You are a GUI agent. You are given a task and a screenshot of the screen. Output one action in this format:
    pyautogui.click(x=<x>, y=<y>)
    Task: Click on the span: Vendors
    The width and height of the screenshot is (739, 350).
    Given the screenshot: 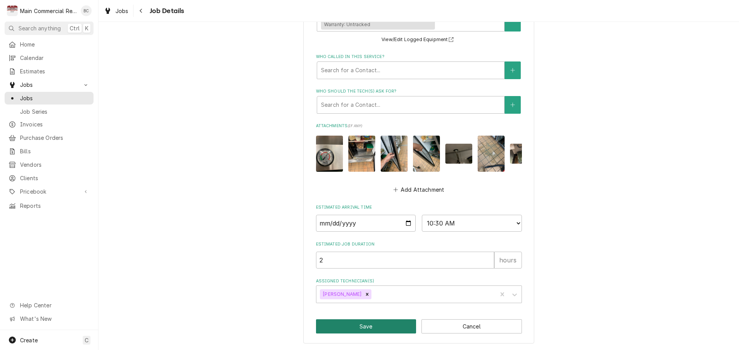 What is the action you would take?
    pyautogui.click(x=55, y=165)
    